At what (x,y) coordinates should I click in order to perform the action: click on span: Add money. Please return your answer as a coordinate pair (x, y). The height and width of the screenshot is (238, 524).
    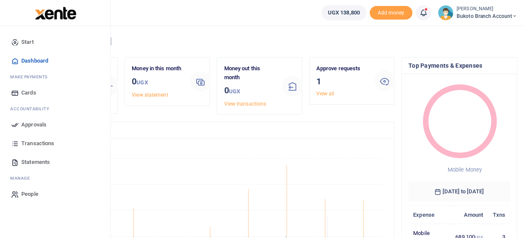
    Looking at the image, I should click on (391, 13).